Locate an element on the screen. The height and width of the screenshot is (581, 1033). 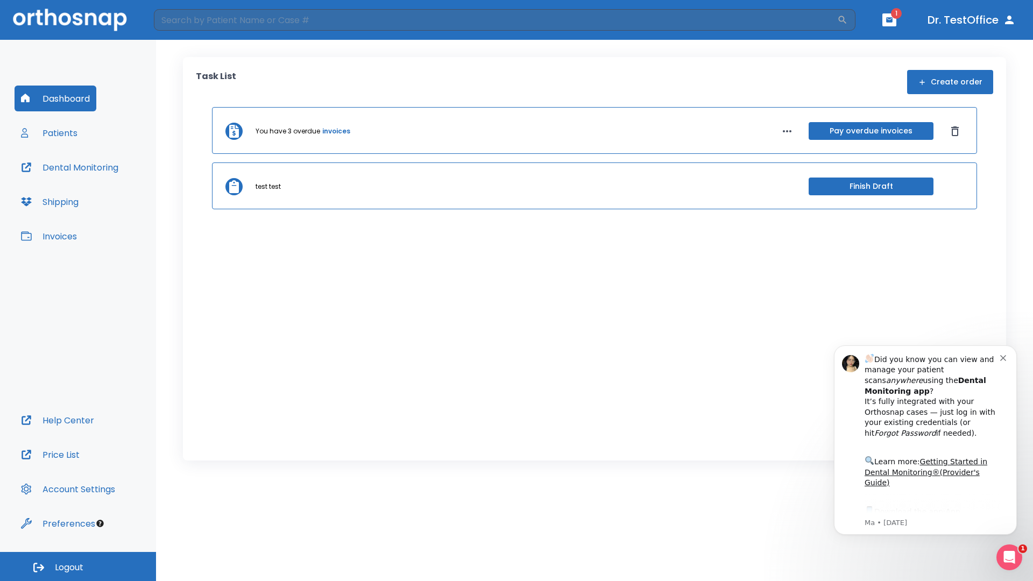
a: Invoices is located at coordinates (49, 236).